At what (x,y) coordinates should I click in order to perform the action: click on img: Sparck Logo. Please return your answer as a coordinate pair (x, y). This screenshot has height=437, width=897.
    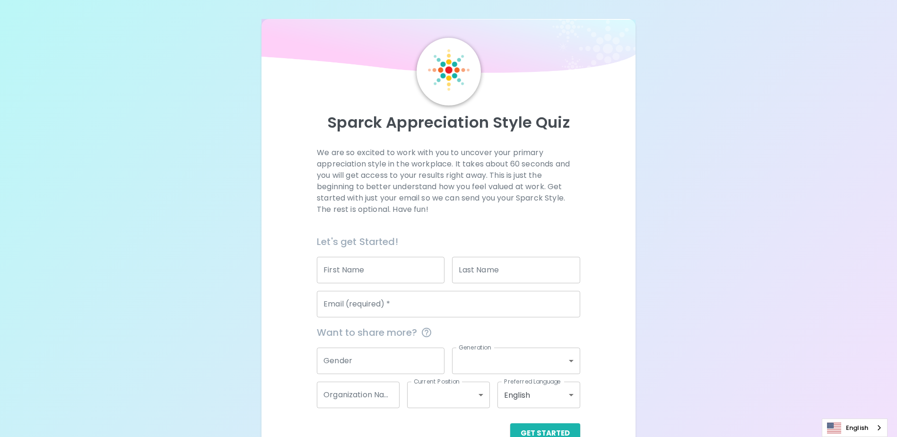
    Looking at the image, I should click on (449, 70).